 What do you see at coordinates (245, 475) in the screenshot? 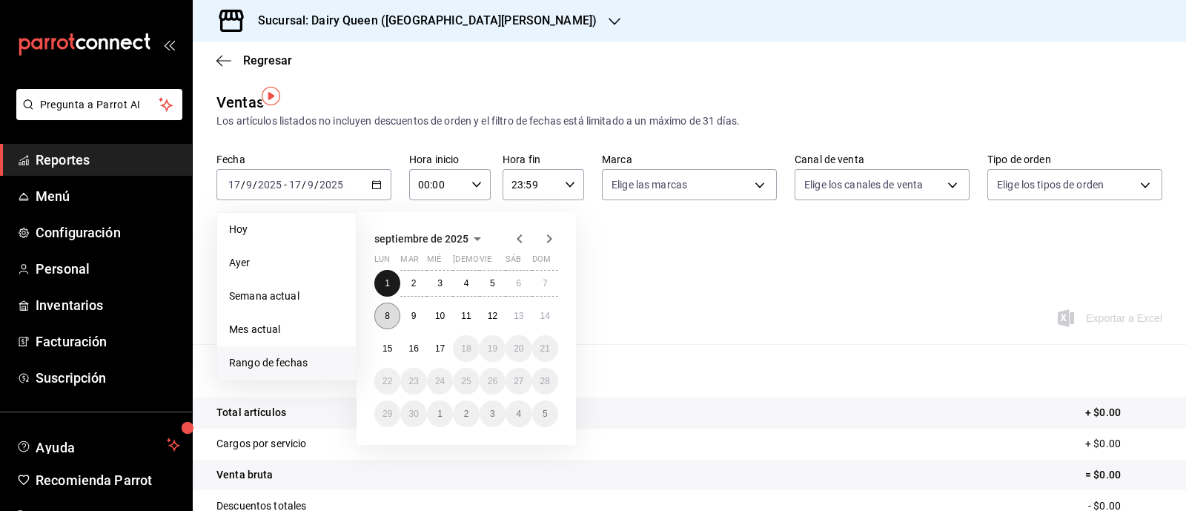
I see `p: Venta bruta` at bounding box center [245, 475].